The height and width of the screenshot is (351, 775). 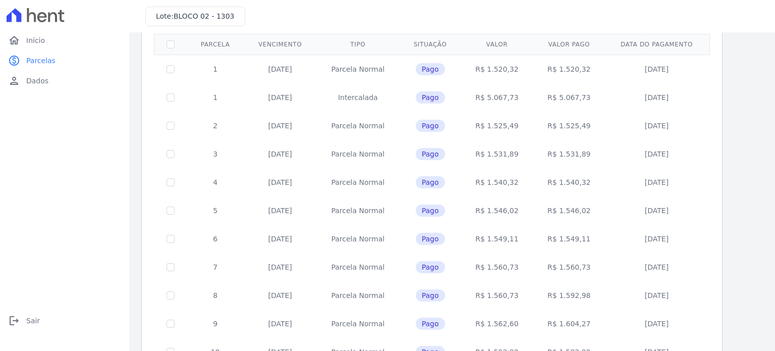 What do you see at coordinates (37, 81) in the screenshot?
I see `span: Dados` at bounding box center [37, 81].